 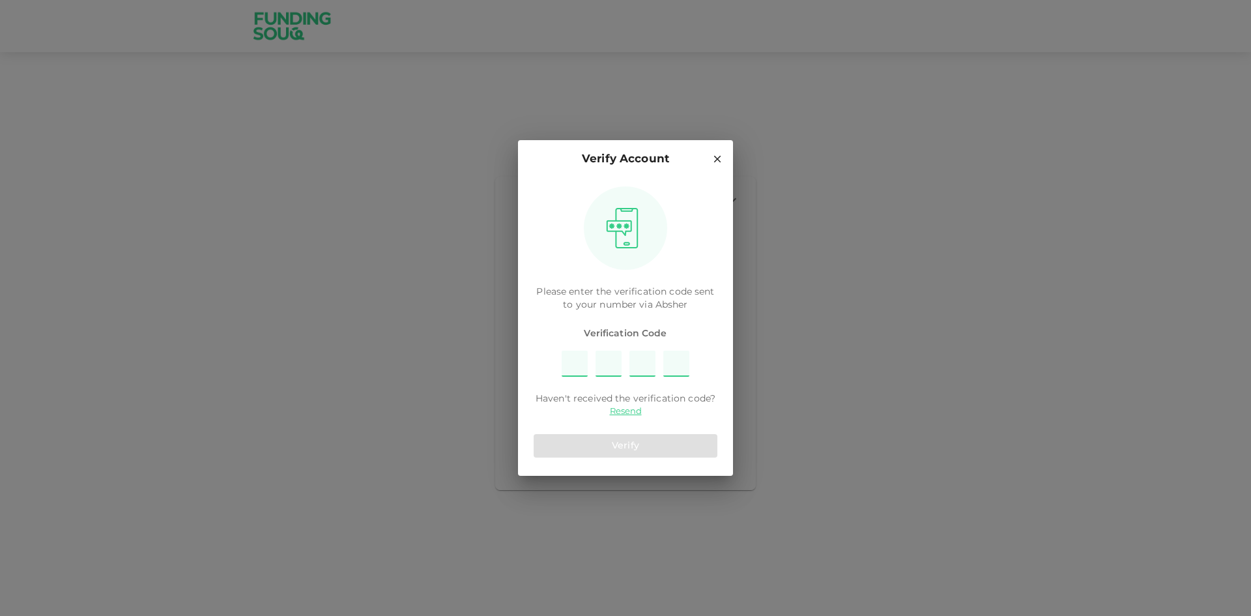 I want to click on p: Verify Account, so click(x=626, y=159).